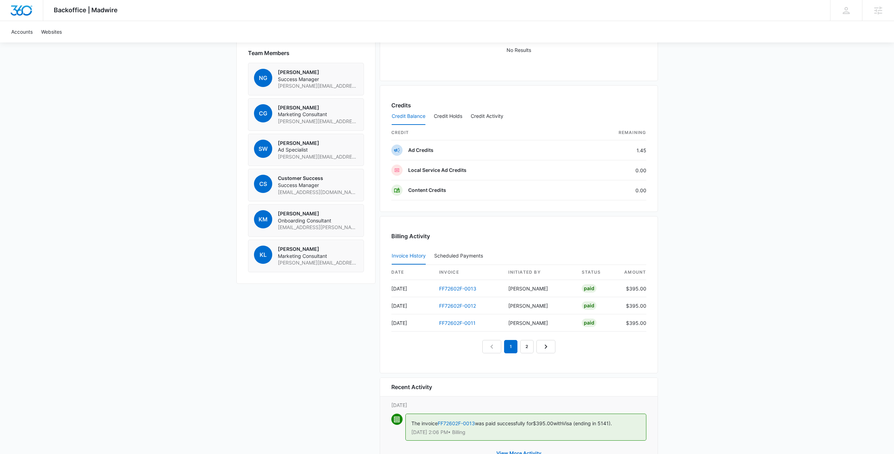 The image size is (894, 454). I want to click on span: CG, so click(263, 113).